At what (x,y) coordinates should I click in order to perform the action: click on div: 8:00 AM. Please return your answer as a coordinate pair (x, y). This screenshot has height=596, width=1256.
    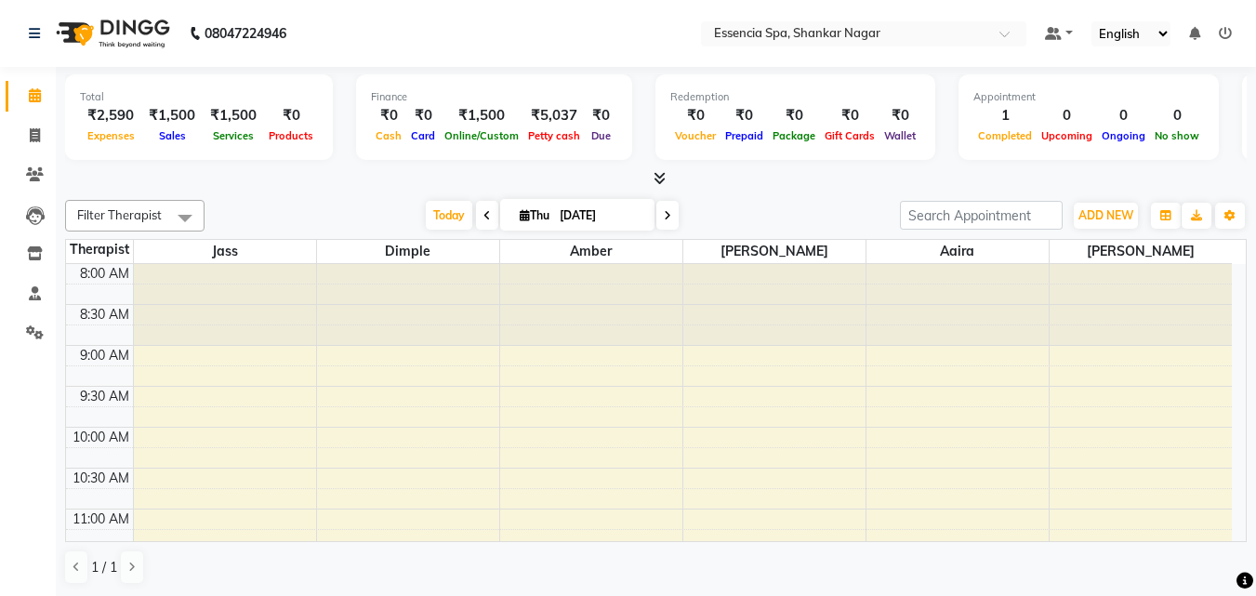
    Looking at the image, I should click on (104, 273).